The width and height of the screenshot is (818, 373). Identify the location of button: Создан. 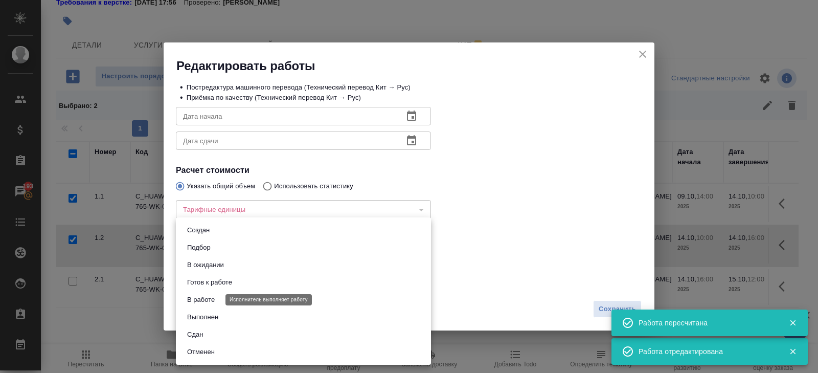
(198, 230).